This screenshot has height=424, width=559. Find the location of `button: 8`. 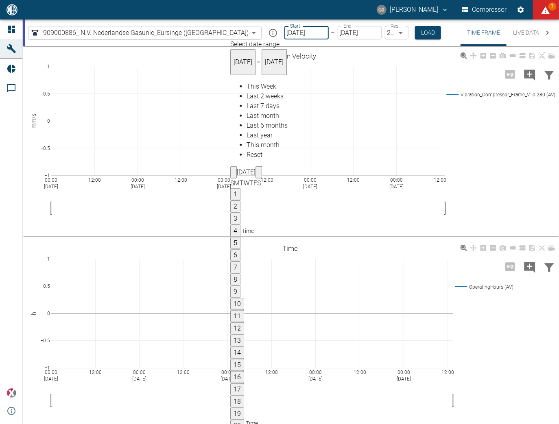

button: 8 is located at coordinates (235, 280).